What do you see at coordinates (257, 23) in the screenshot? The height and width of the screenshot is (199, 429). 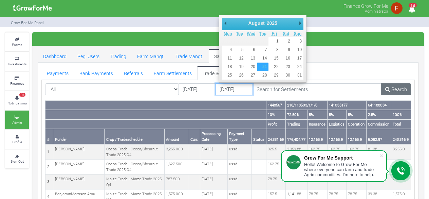 I see `div: August` at bounding box center [257, 23].